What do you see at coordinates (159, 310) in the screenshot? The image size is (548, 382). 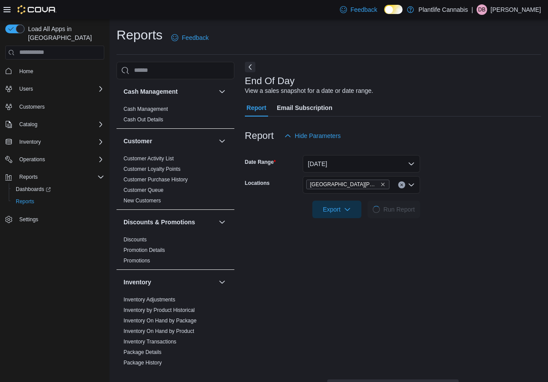 I see `span: Inventory by Product Historical` at bounding box center [159, 310].